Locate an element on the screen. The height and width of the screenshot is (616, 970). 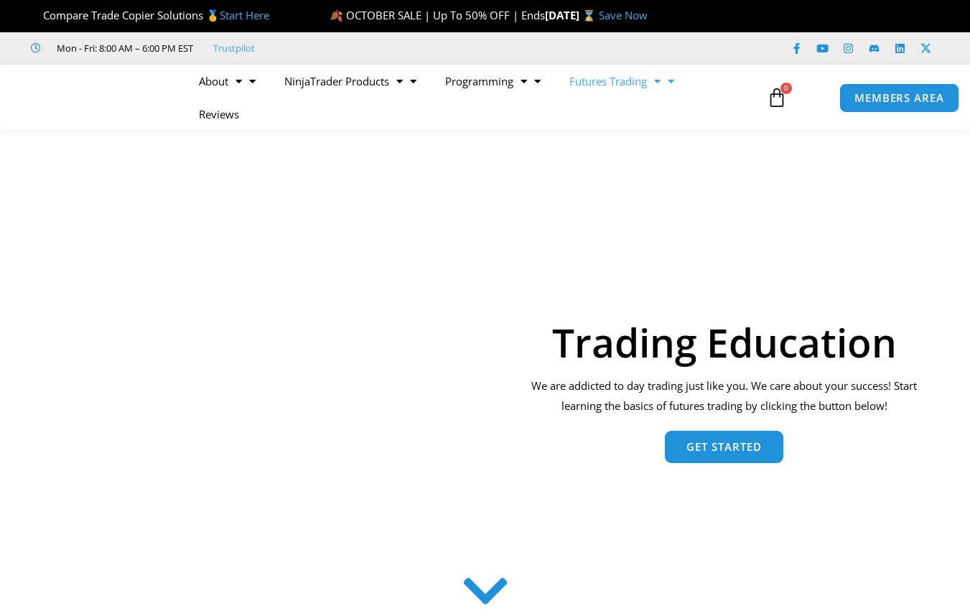
span: 🍂 OCTOBER SALE | Up To 50% OFF | Ends is located at coordinates (437, 15).